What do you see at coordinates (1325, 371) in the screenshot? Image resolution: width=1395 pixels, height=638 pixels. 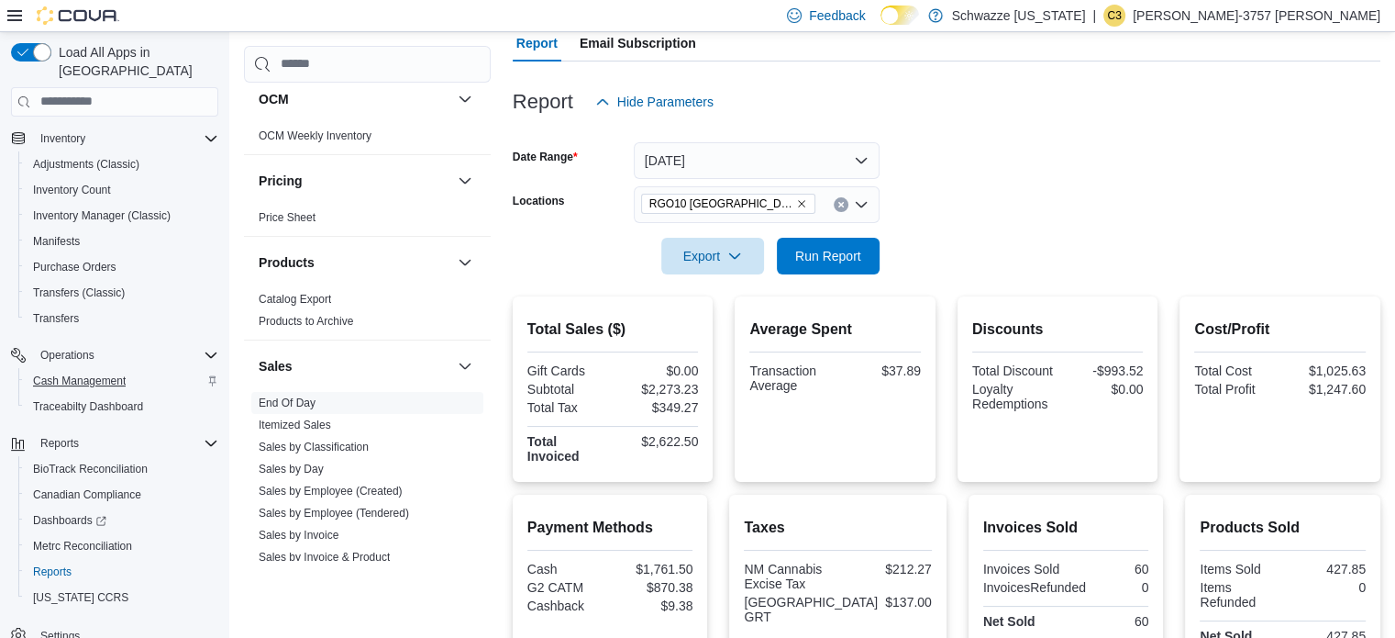 I see `div: $1,025.63` at bounding box center [1325, 371].